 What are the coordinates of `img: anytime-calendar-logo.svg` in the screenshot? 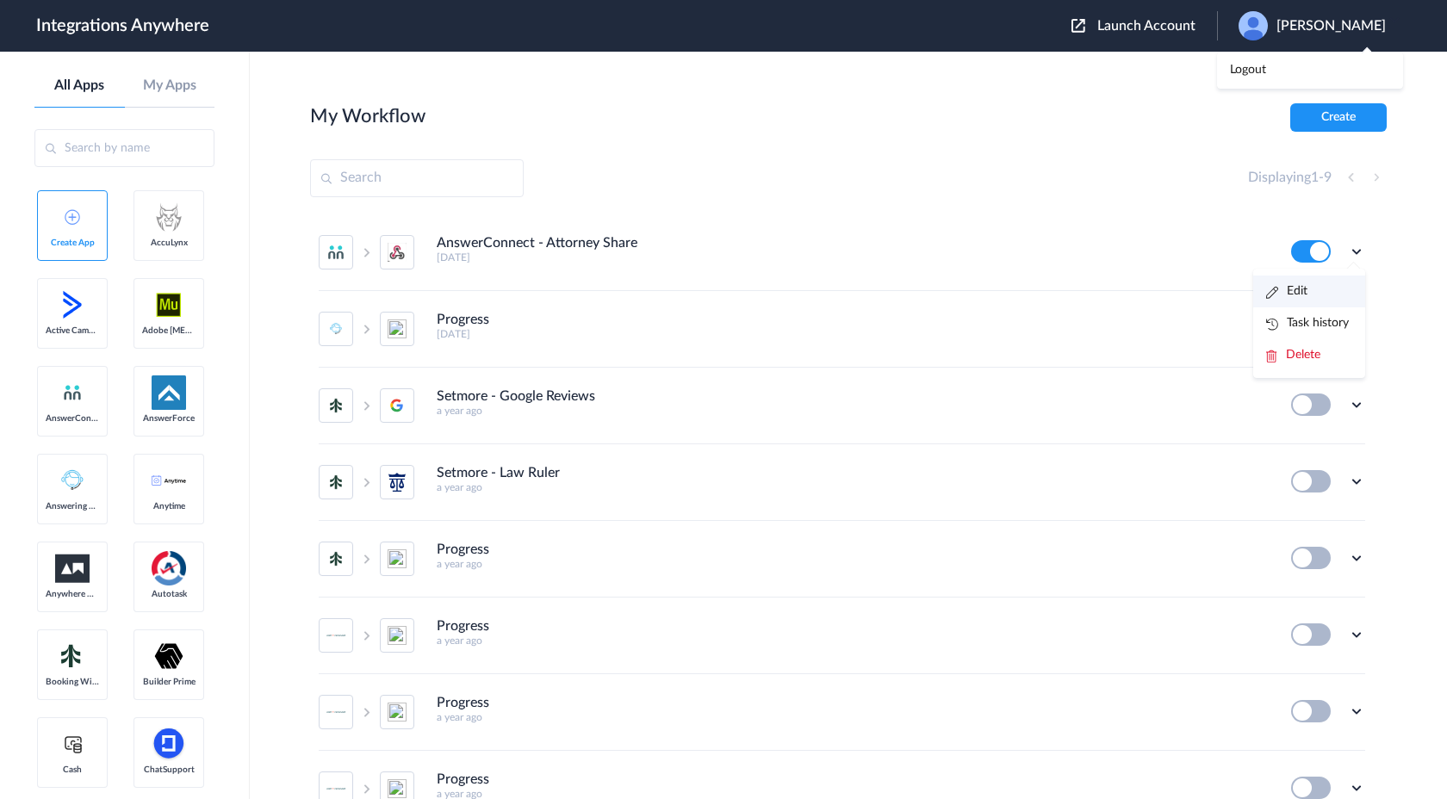 It's located at (169, 481).